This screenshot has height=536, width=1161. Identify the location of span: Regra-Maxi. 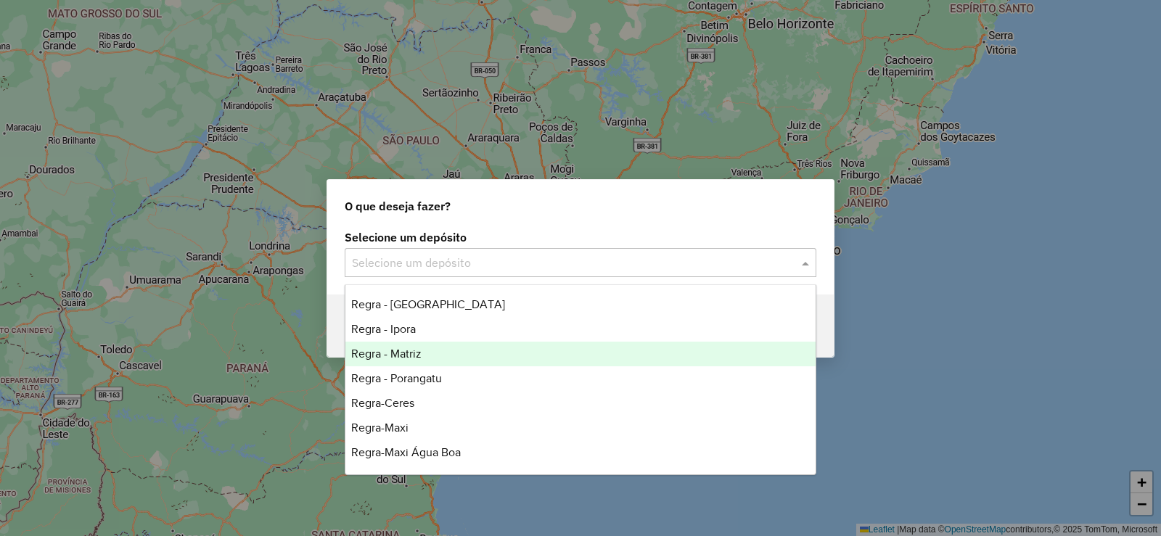
(379, 427).